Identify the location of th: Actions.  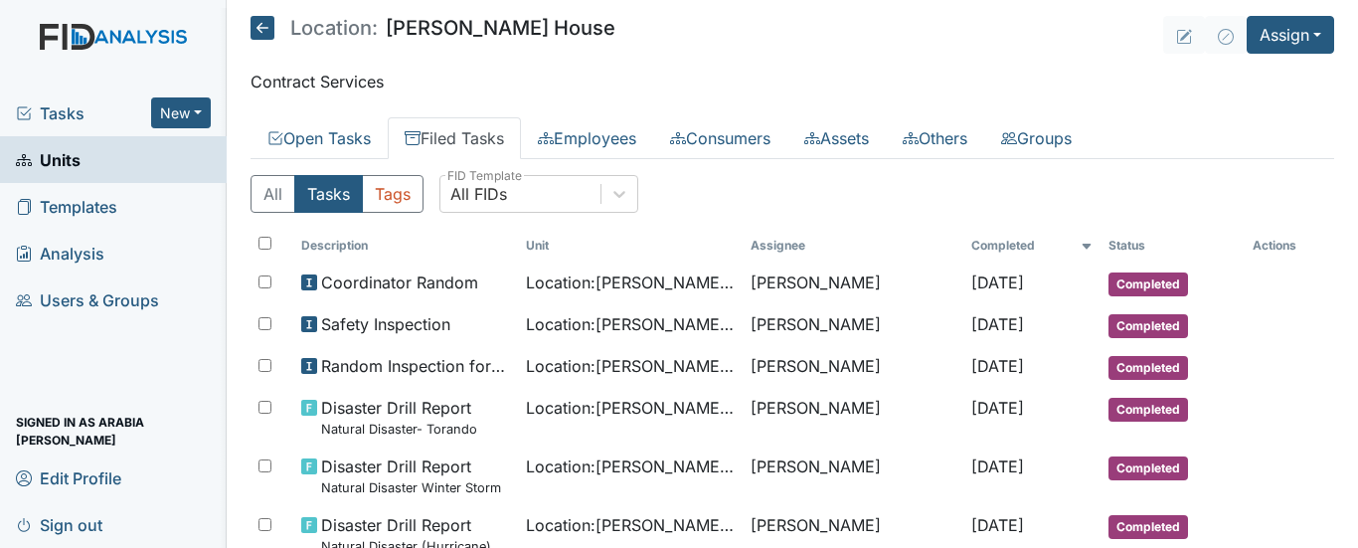
(1290, 246).